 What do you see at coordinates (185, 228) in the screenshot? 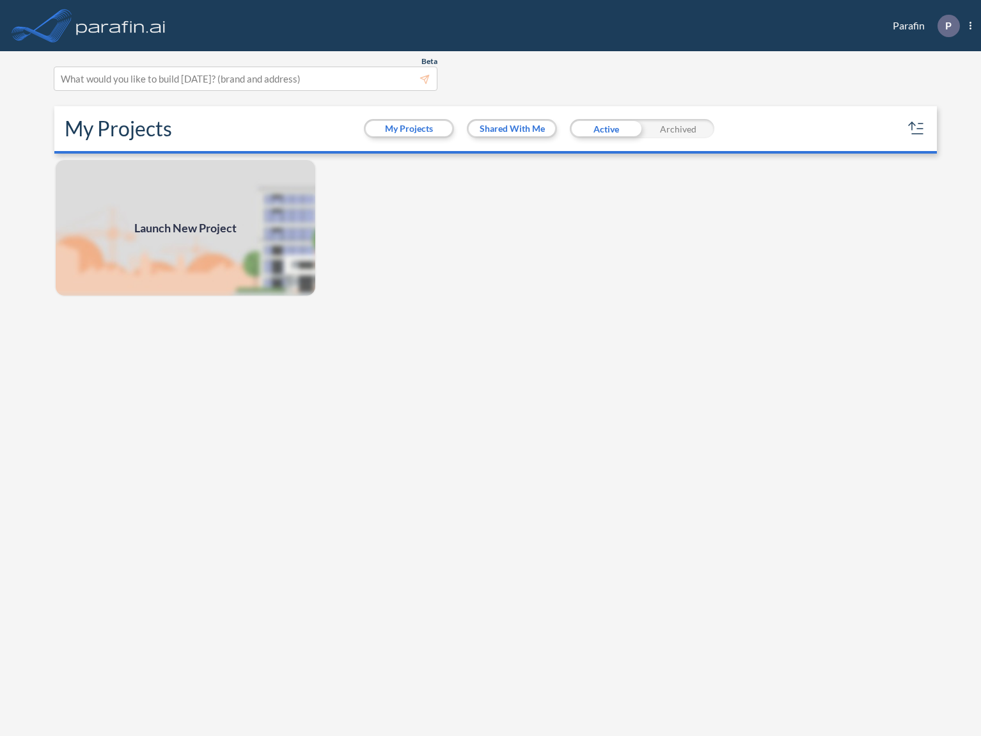
I see `img: add` at bounding box center [185, 228].